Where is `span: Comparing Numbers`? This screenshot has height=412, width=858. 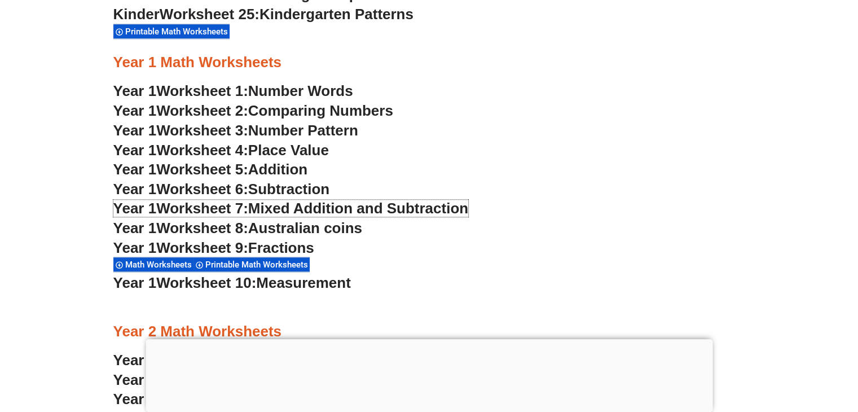 span: Comparing Numbers is located at coordinates (321, 111).